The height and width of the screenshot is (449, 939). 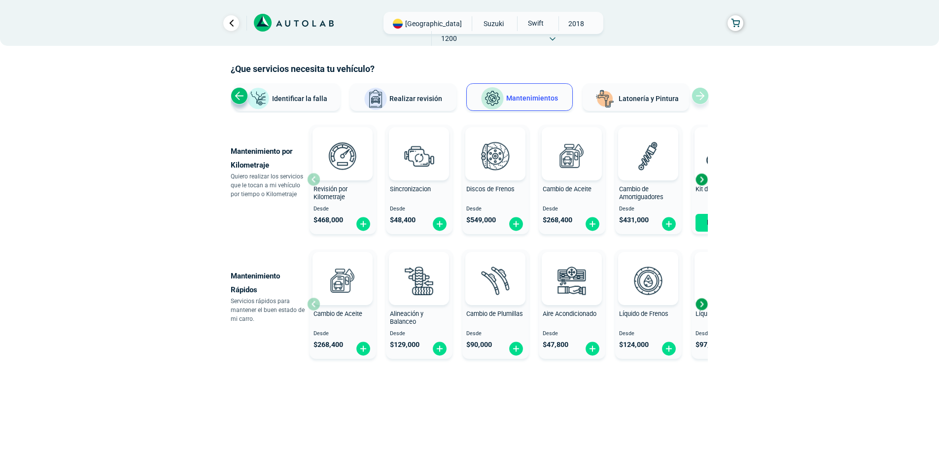 I want to click on button: Por Cotizar, so click(x=725, y=223).